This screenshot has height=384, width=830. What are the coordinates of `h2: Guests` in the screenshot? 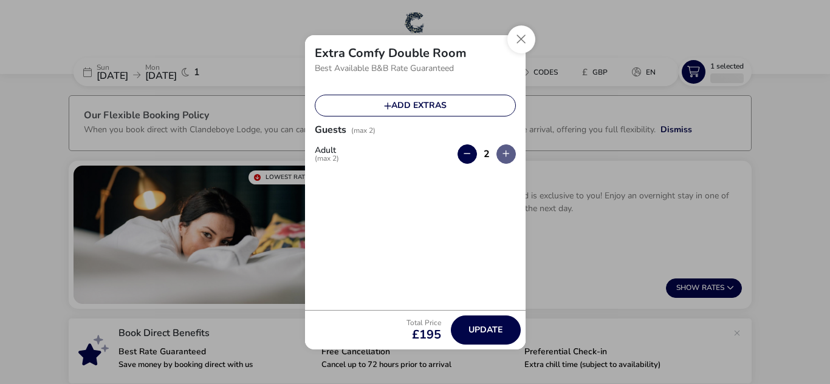 It's located at (330, 137).